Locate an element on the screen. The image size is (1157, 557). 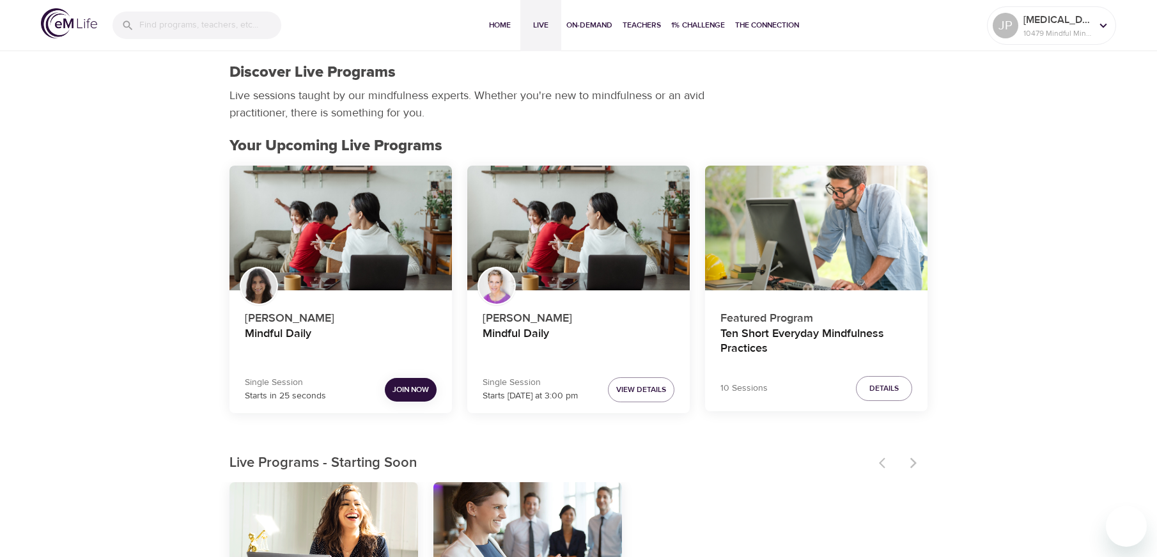
input: Find programs, teachers, etc... is located at coordinates (210, 25).